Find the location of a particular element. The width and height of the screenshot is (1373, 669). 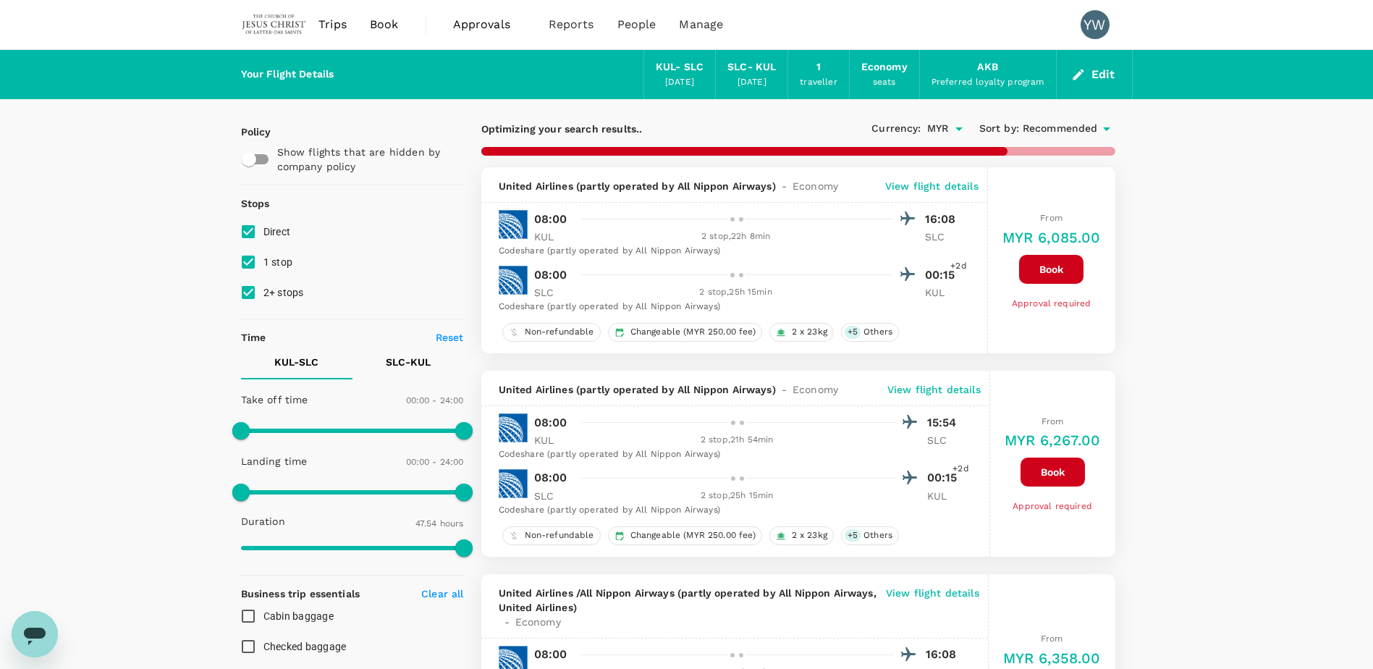

p: SLC - KUL is located at coordinates (408, 362).